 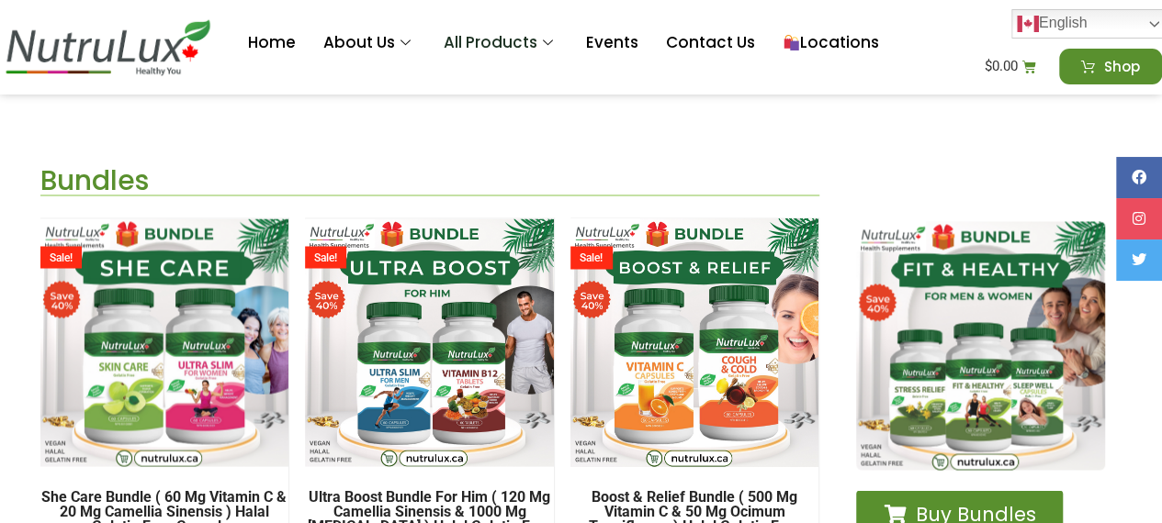 What do you see at coordinates (974, 513) in the screenshot?
I see `span: Buy Bundles` at bounding box center [974, 513].